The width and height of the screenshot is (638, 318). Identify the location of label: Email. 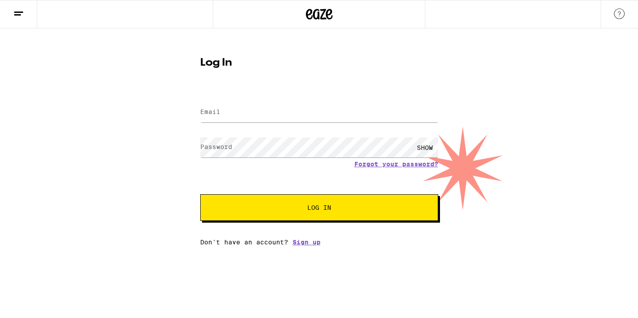
(210, 112).